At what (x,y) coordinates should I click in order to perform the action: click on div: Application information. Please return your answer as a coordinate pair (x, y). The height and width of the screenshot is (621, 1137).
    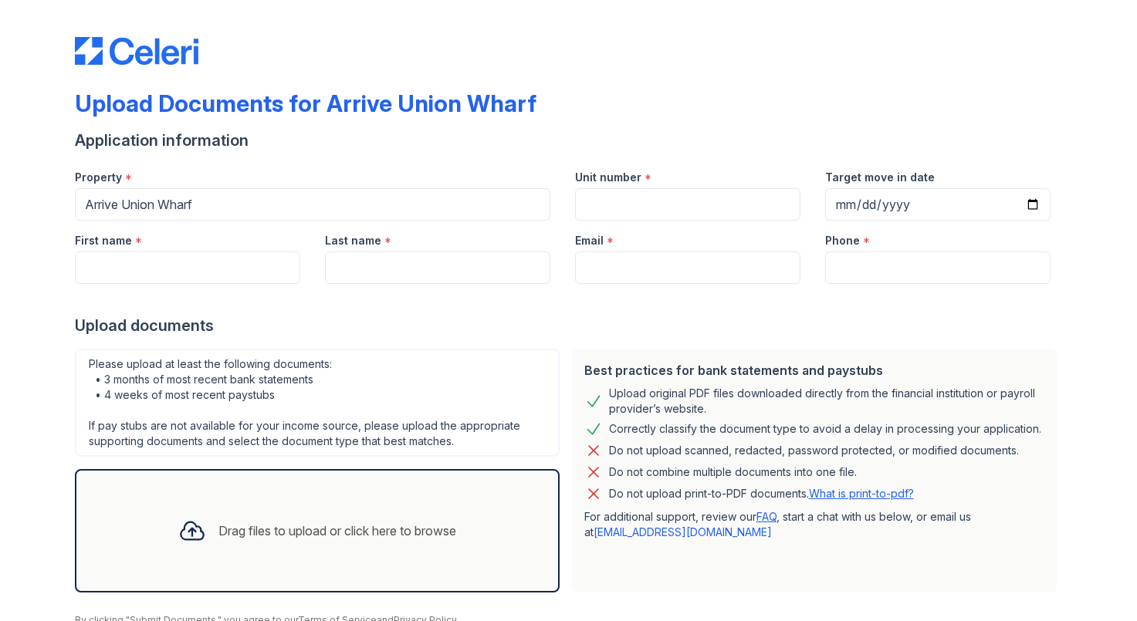
    Looking at the image, I should click on (569, 140).